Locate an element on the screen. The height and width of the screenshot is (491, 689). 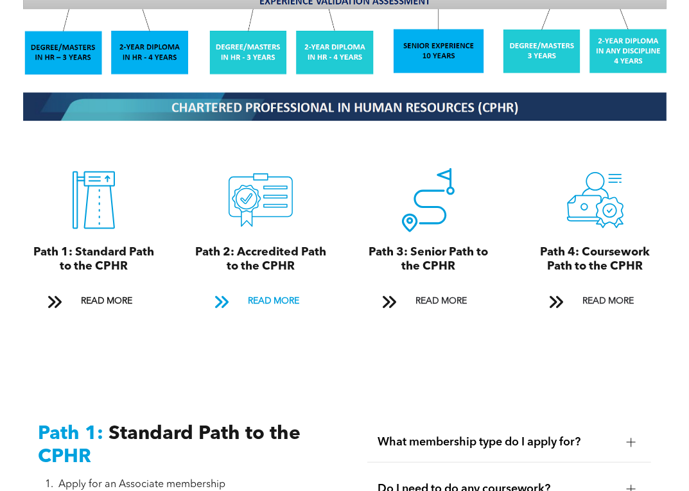
span: Path 1: Standard Path to the CPHR is located at coordinates (94, 259).